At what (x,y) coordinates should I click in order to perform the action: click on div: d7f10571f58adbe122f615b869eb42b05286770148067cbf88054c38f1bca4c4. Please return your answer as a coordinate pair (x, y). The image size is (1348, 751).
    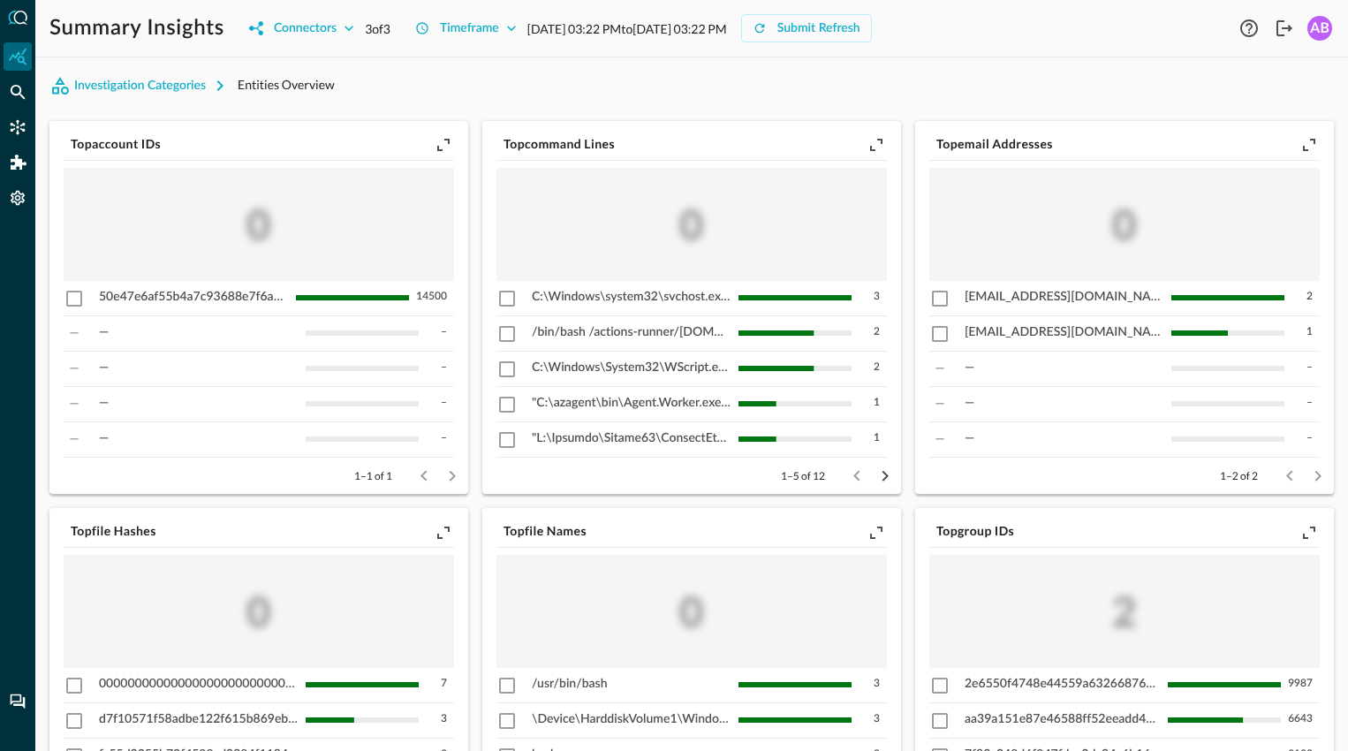
    Looking at the image, I should click on (199, 719).